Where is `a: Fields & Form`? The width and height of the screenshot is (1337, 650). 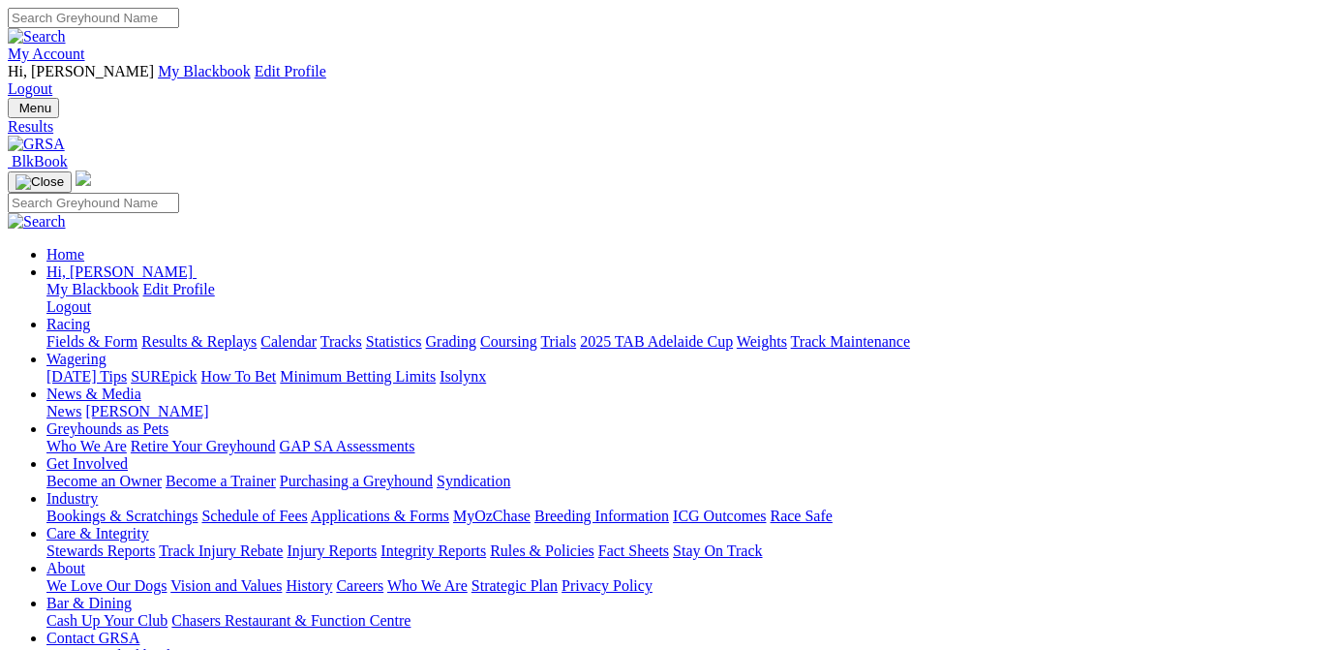
a: Fields & Form is located at coordinates (92, 341).